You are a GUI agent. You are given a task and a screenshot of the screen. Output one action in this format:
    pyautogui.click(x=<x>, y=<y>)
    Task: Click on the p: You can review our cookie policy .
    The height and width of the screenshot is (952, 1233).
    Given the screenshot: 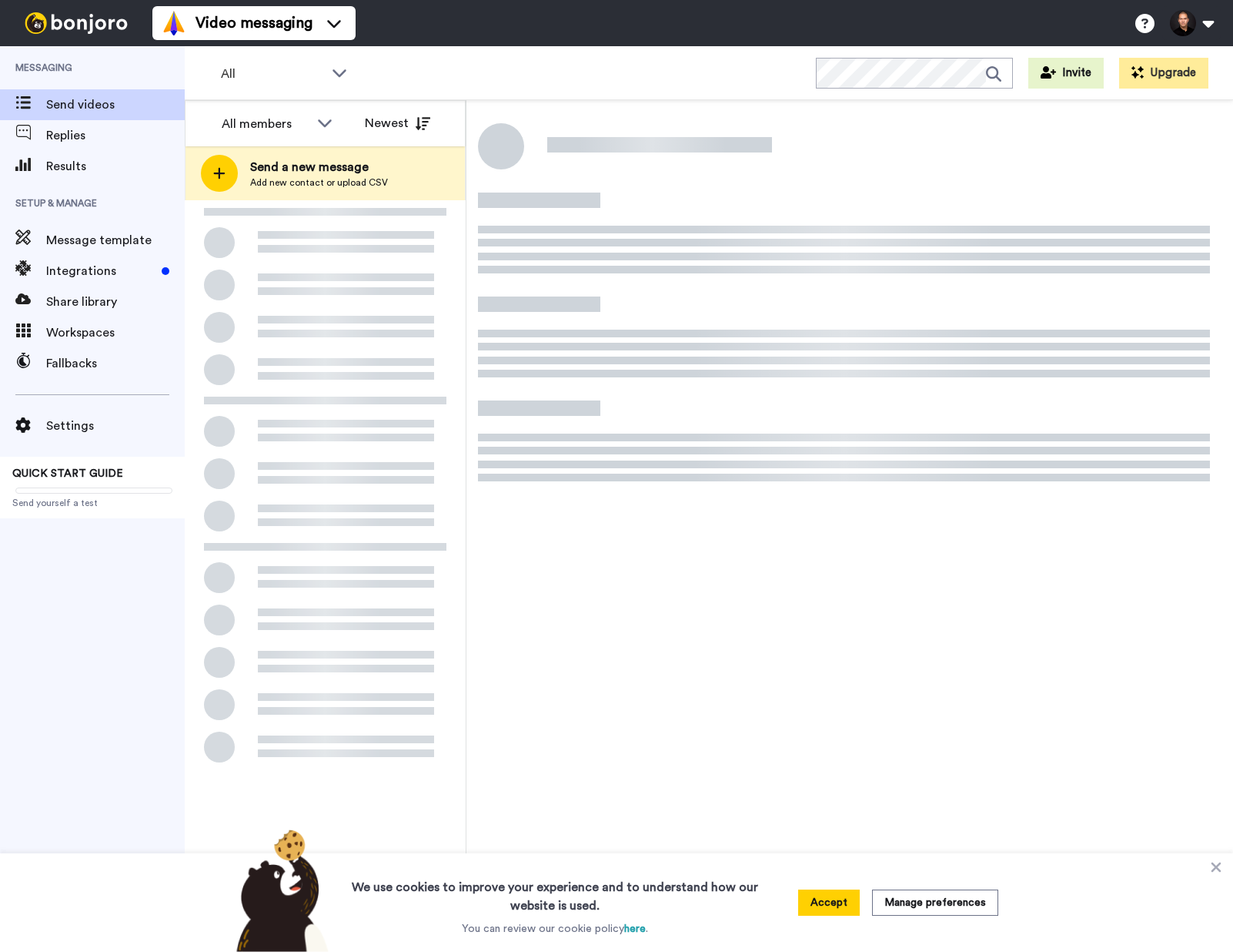 What is the action you would take?
    pyautogui.click(x=555, y=929)
    